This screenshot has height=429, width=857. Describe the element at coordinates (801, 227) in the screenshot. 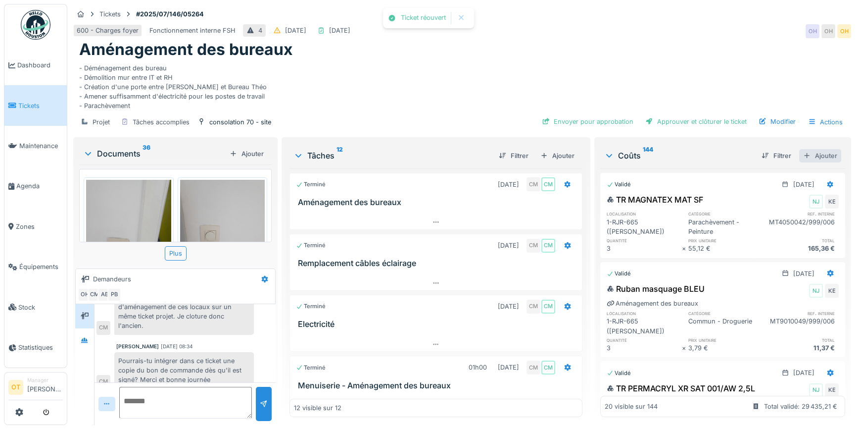

I see `div: MT4050042/999/006` at that location.